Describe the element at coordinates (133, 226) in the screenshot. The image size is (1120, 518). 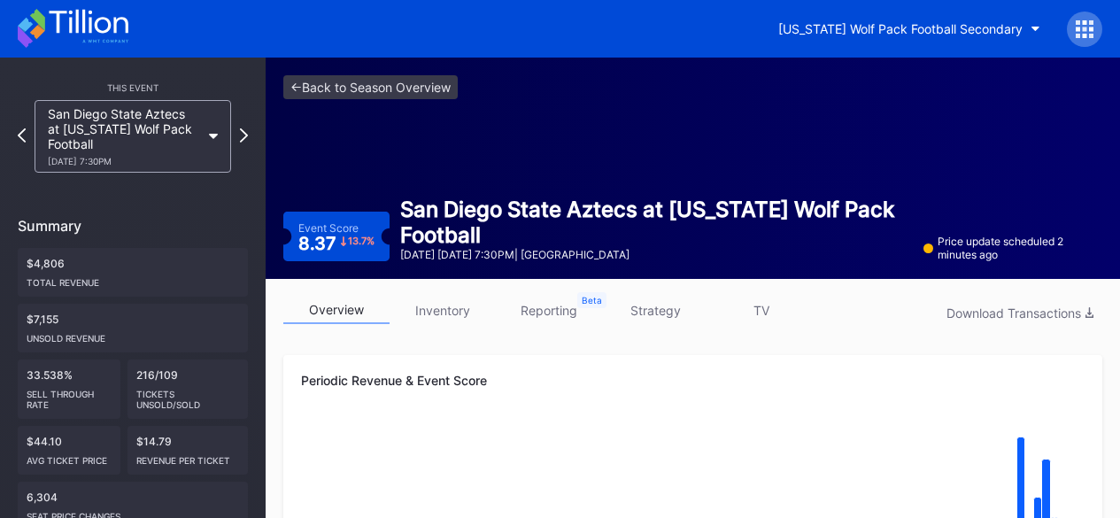
I see `div: Summary` at that location.